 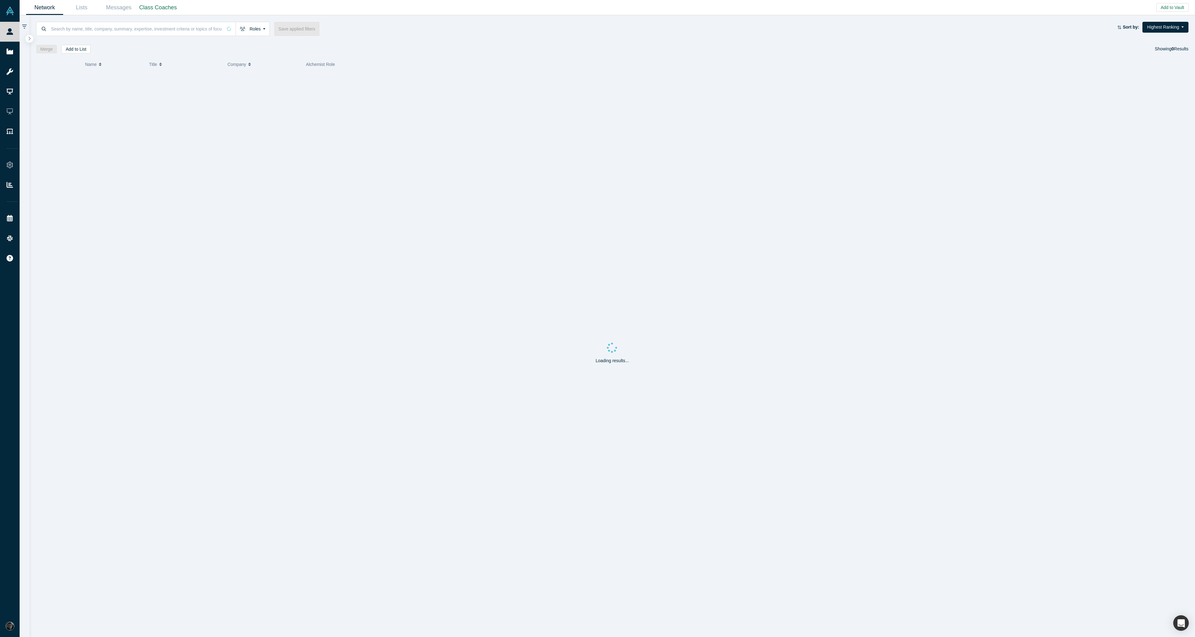 What do you see at coordinates (44, 7) in the screenshot?
I see `a: Network` at bounding box center [44, 7].